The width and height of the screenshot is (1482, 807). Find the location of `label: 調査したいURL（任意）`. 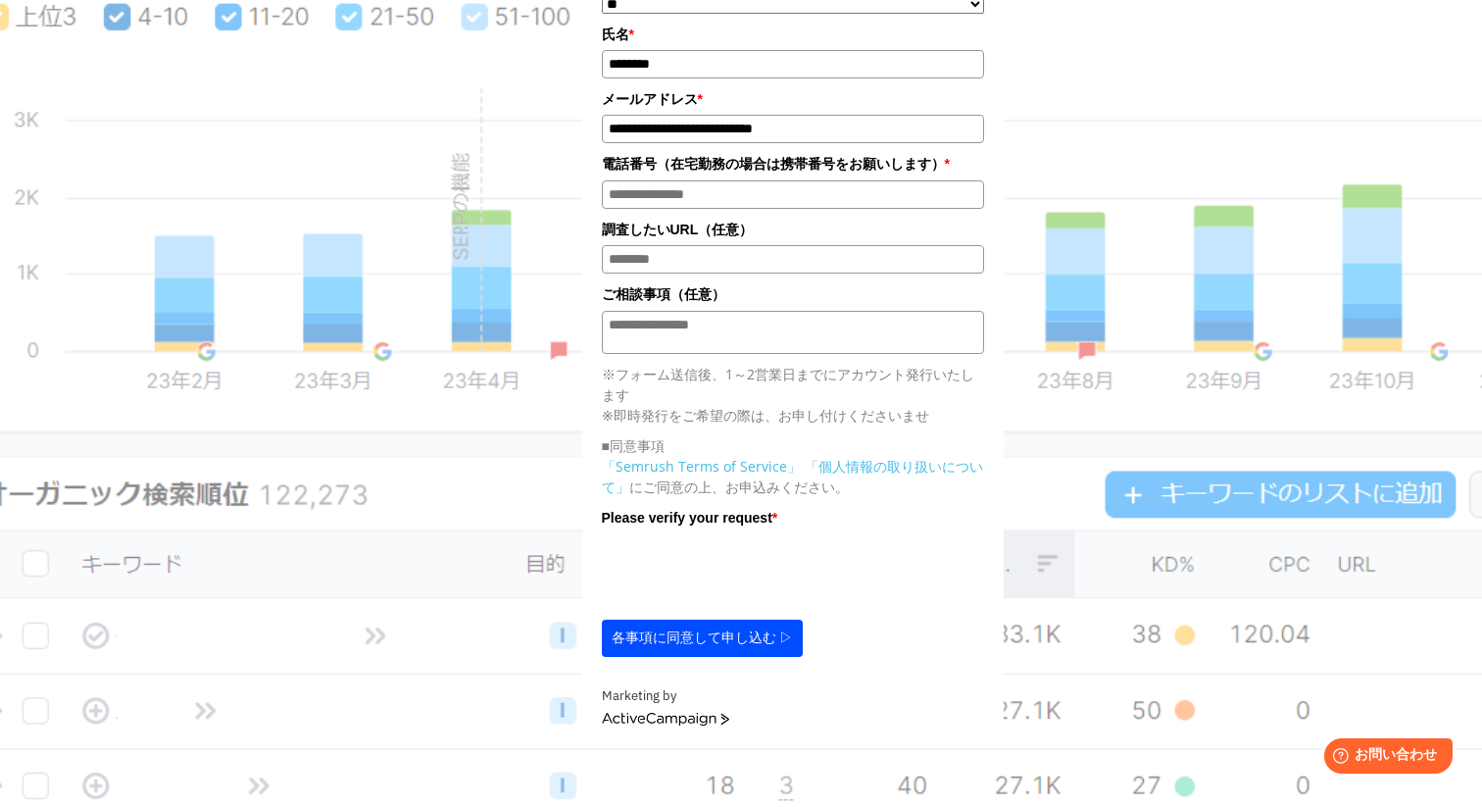

label: 調査したいURL（任意） is located at coordinates (793, 229).